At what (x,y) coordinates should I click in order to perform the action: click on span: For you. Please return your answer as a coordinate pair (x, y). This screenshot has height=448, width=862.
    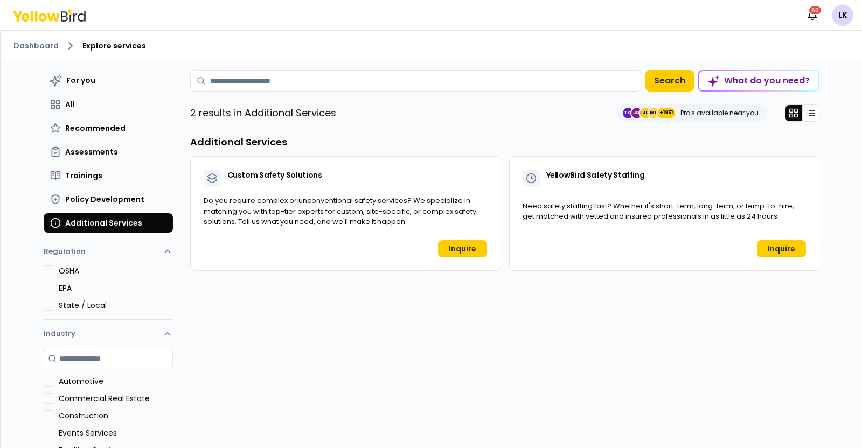
    Looking at the image, I should click on (81, 80).